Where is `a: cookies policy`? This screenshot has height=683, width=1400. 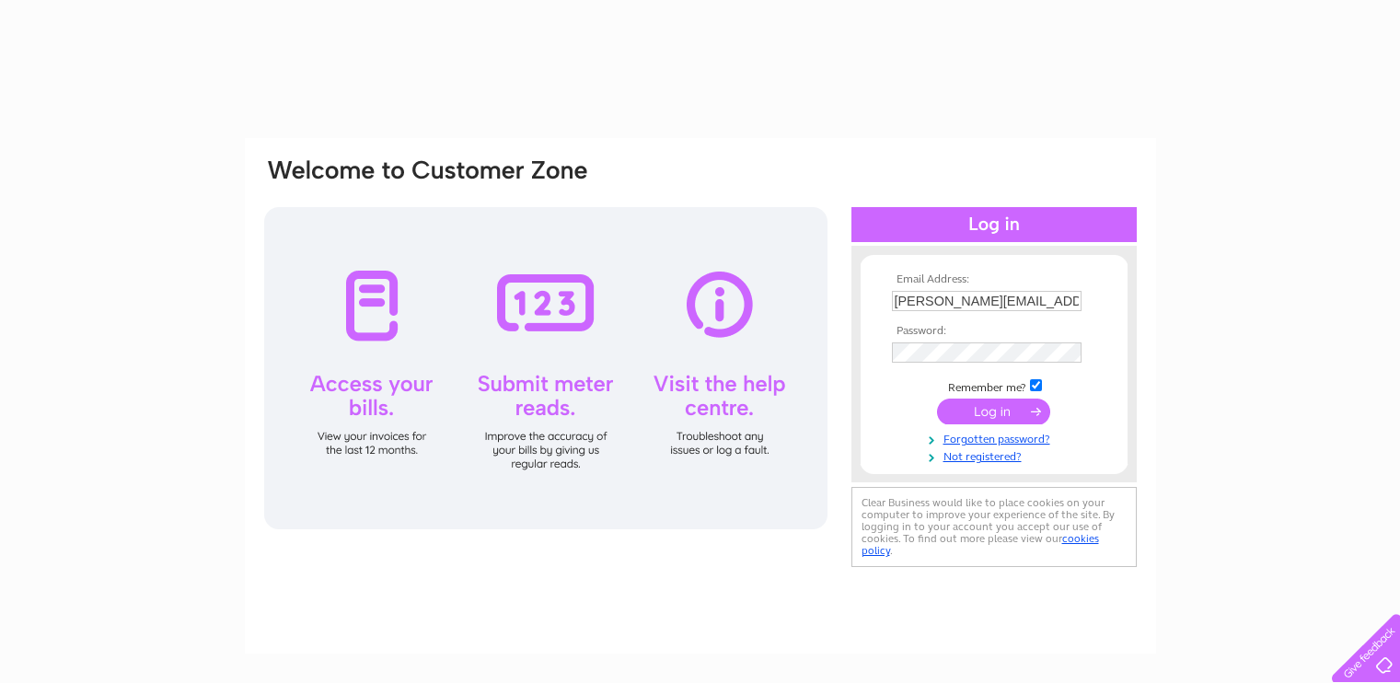 a: cookies policy is located at coordinates (980, 544).